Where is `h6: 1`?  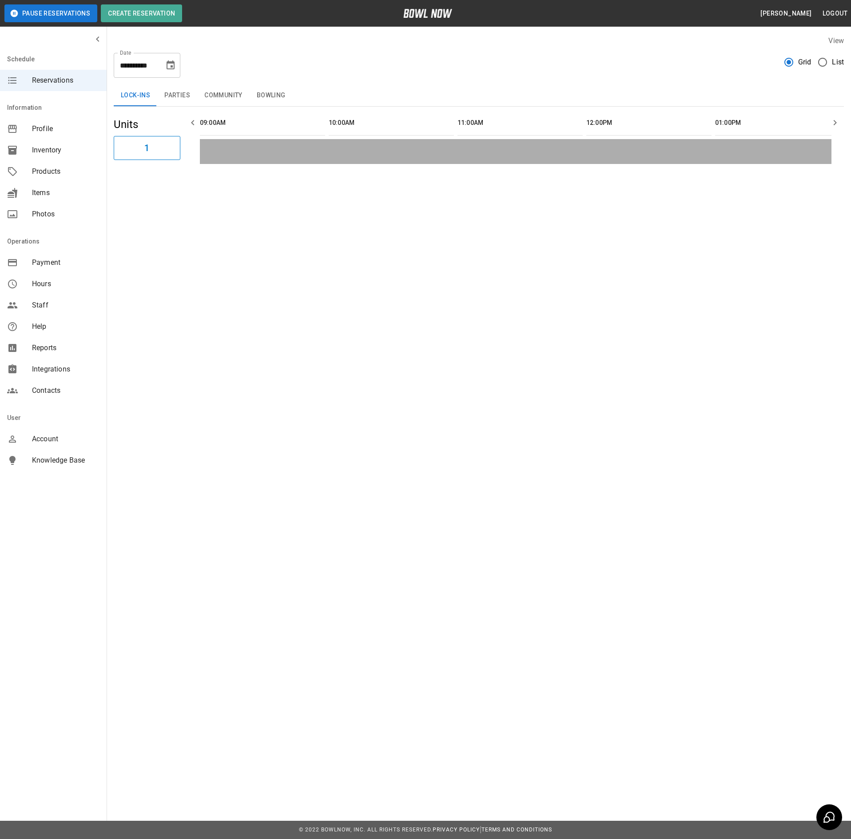 h6: 1 is located at coordinates (147, 148).